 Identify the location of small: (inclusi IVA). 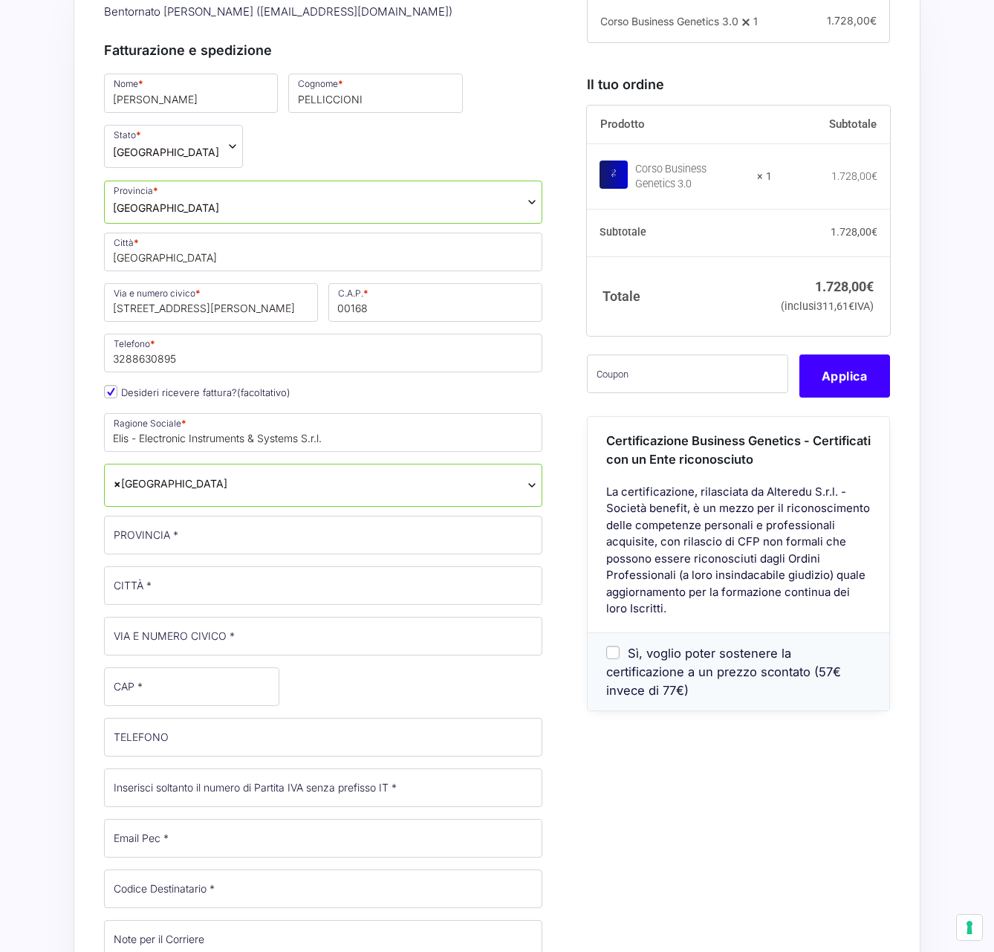
(827, 306).